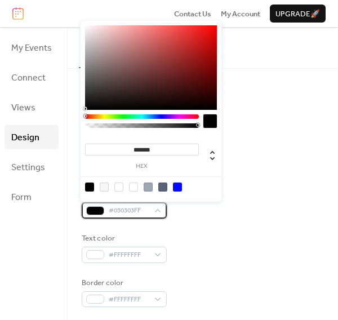  Describe the element at coordinates (32, 167) in the screenshot. I see `a: Settings` at that location.